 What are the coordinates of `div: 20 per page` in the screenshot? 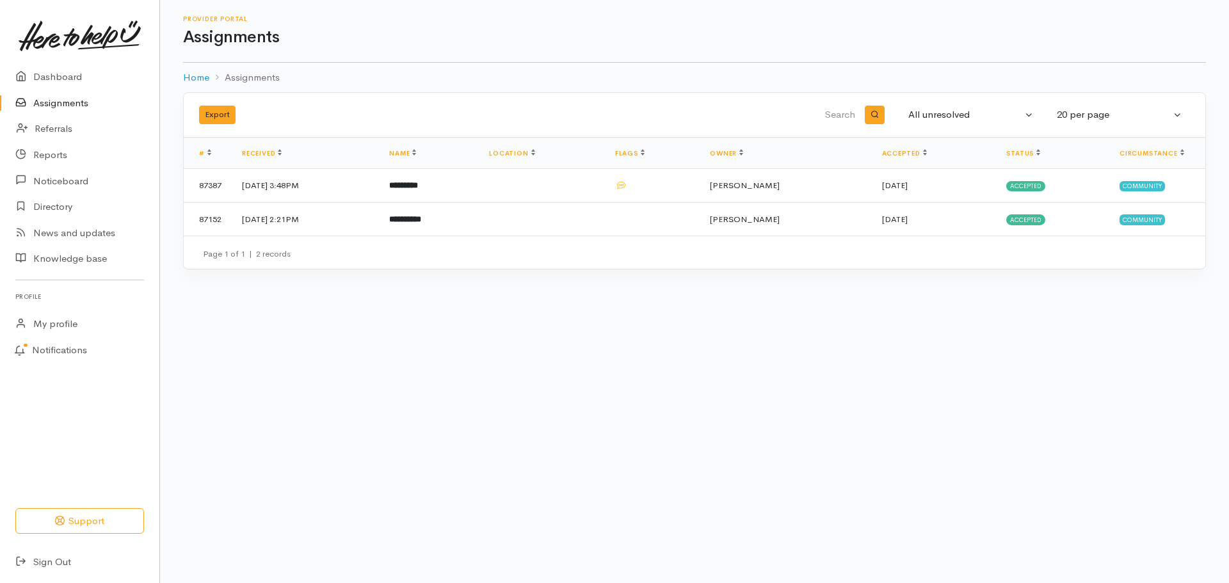 It's located at (1113, 115).